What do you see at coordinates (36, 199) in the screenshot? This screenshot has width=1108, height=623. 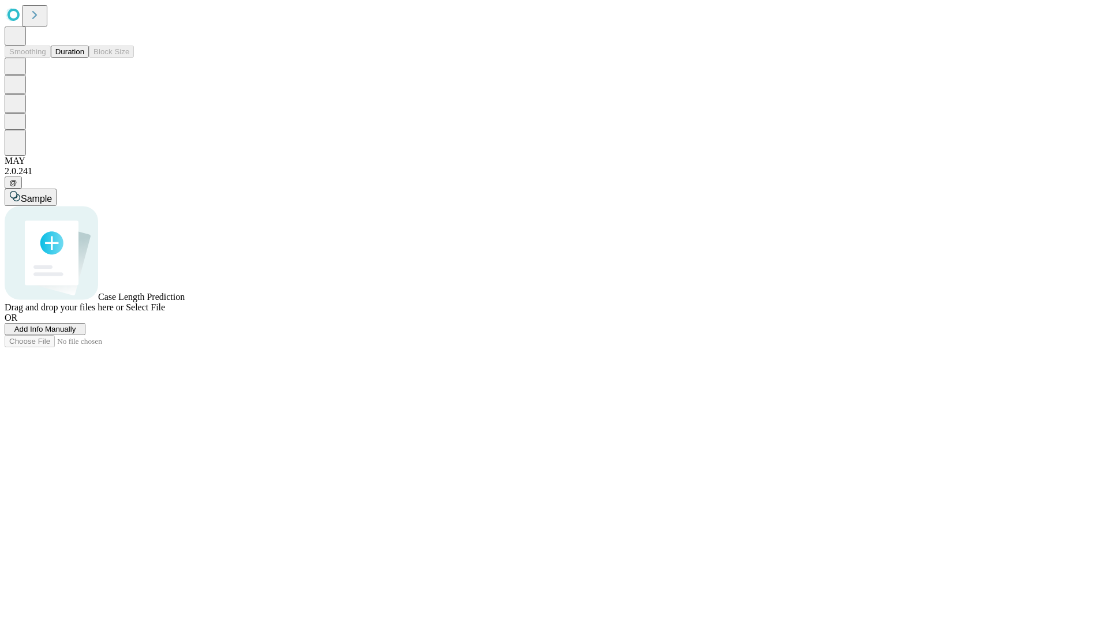 I see `span: Sample` at bounding box center [36, 199].